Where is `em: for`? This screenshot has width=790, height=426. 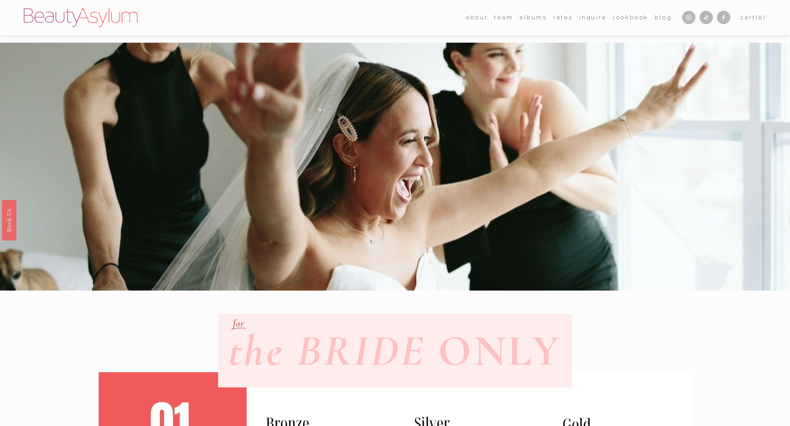 em: for is located at coordinates (239, 323).